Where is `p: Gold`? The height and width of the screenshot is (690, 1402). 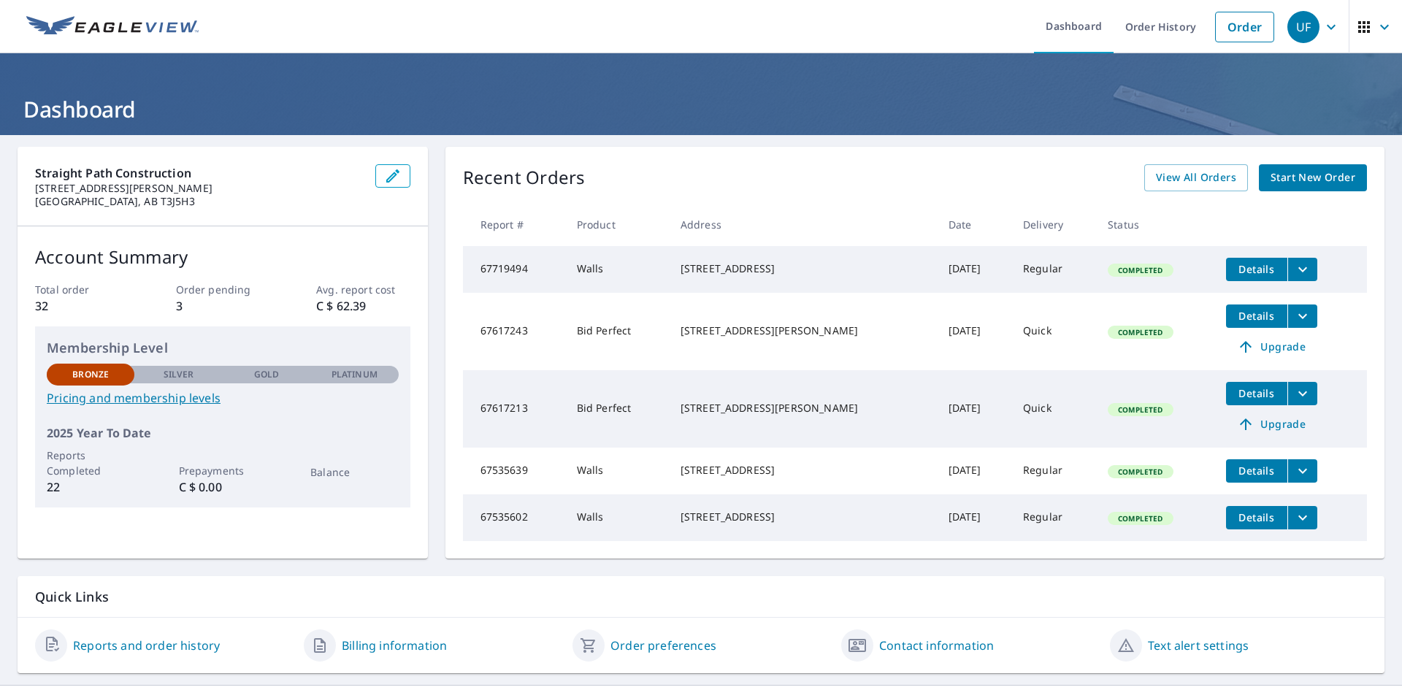 p: Gold is located at coordinates (267, 375).